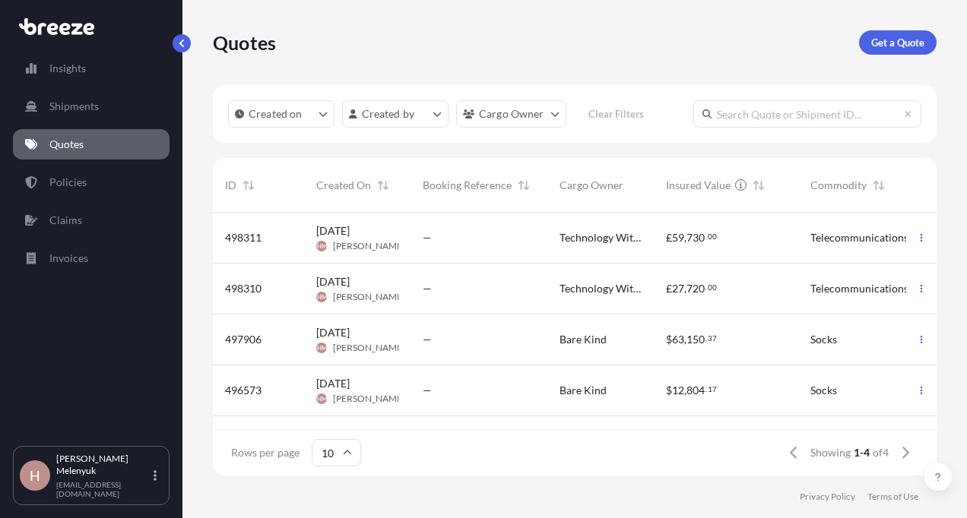  Describe the element at coordinates (712, 389) in the screenshot. I see `span: 17` at that location.